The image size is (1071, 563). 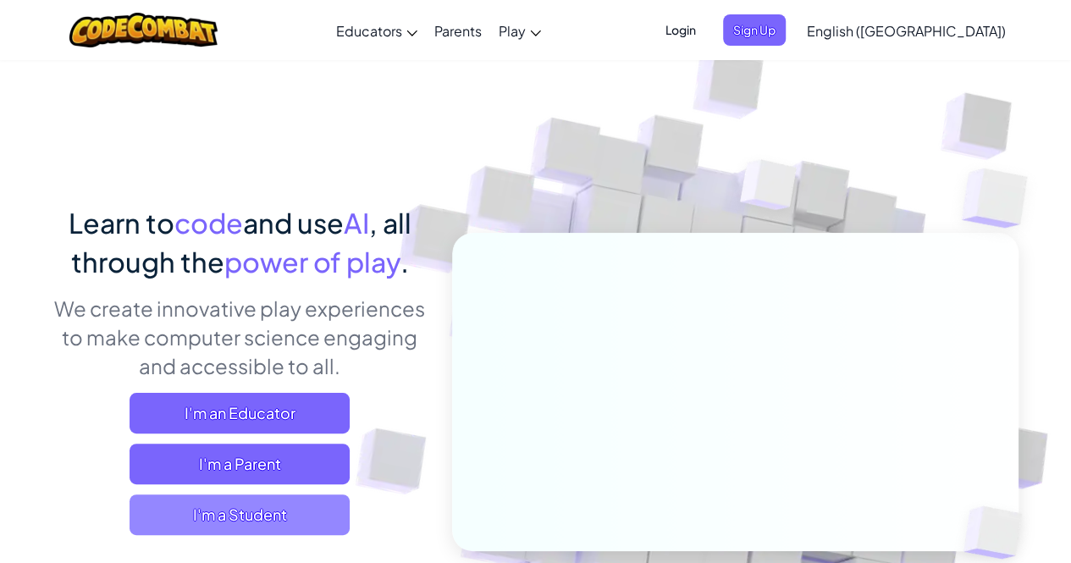 I want to click on img: Overlap cubes, so click(x=769, y=189).